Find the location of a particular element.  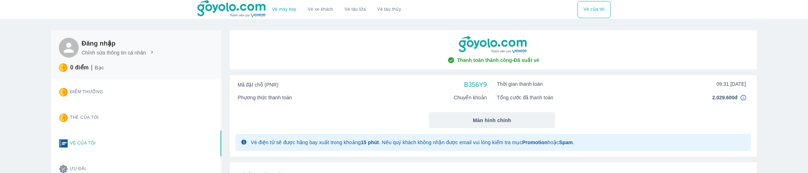

span: Màn hình chính is located at coordinates (492, 120).